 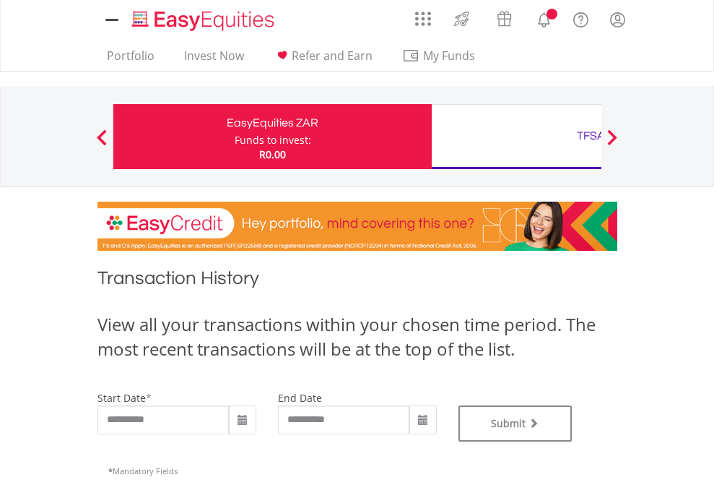 What do you see at coordinates (618, 20) in the screenshot?
I see `a: My Profile` at bounding box center [618, 20].